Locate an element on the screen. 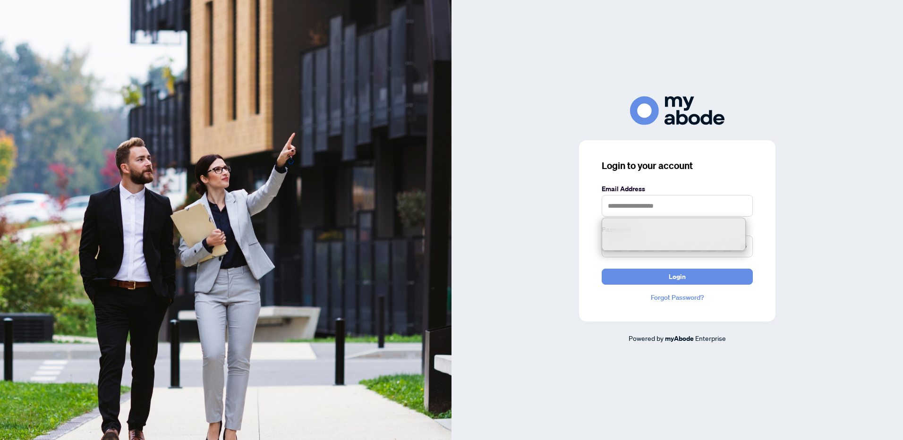  h3: Login to your account is located at coordinates (678, 166).